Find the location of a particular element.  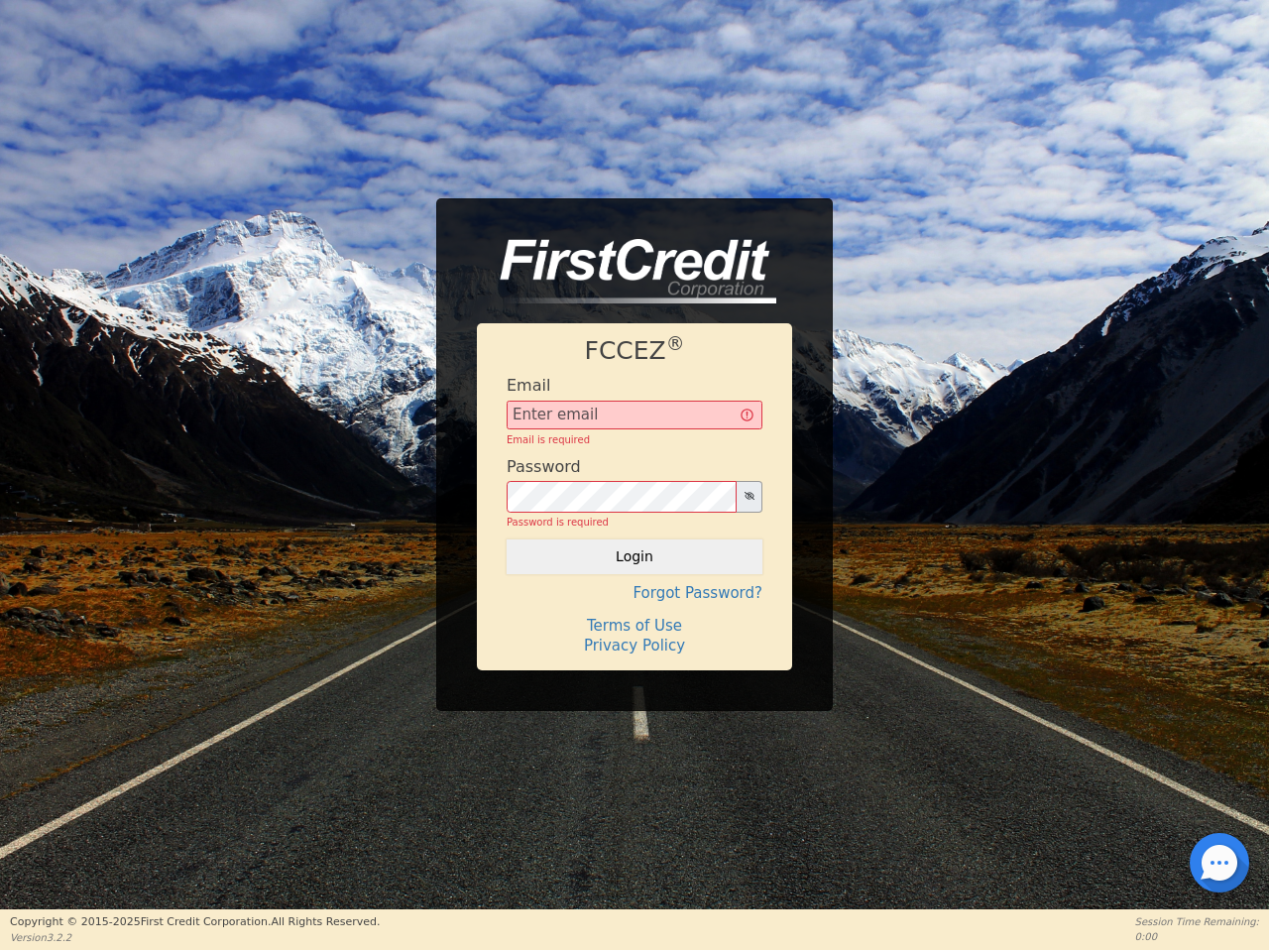

input: password is located at coordinates (622, 497).